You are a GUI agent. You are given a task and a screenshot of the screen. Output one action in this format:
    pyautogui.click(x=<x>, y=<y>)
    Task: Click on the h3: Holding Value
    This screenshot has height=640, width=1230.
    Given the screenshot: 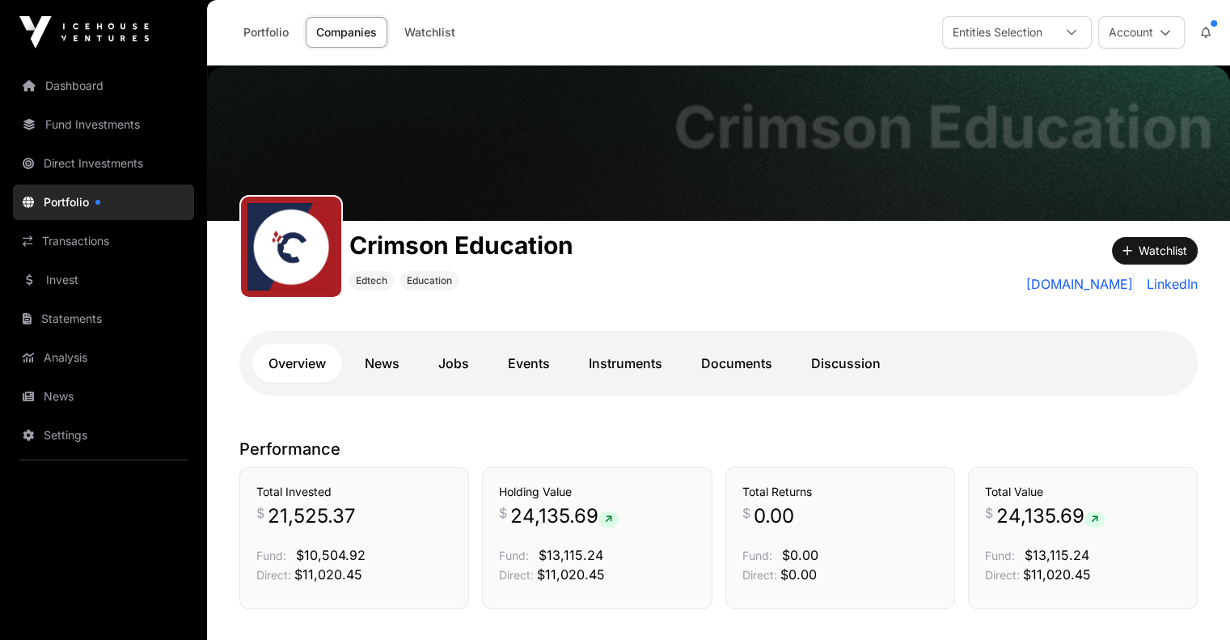 What is the action you would take?
    pyautogui.click(x=597, y=492)
    